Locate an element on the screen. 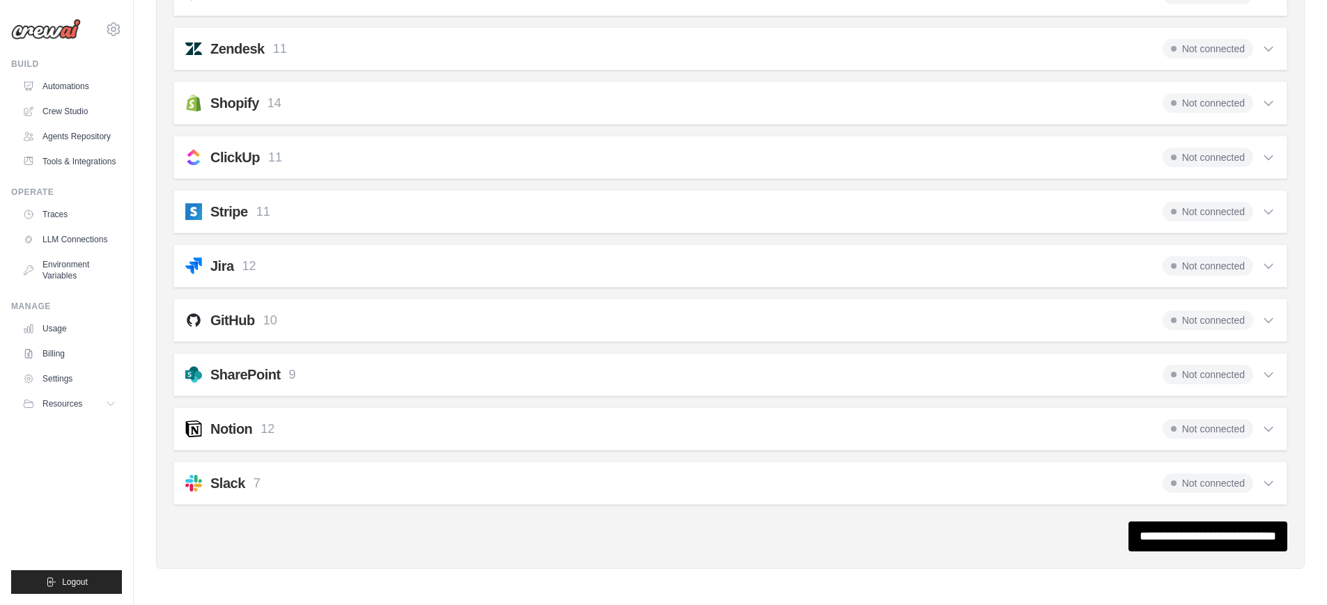 Image resolution: width=1327 pixels, height=605 pixels. a: Traces is located at coordinates (69, 214).